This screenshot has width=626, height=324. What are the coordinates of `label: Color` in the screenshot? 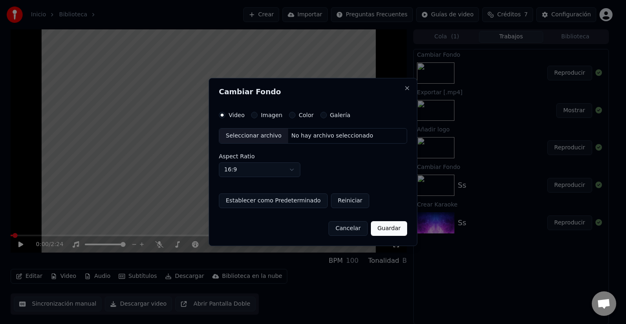 It's located at (306, 115).